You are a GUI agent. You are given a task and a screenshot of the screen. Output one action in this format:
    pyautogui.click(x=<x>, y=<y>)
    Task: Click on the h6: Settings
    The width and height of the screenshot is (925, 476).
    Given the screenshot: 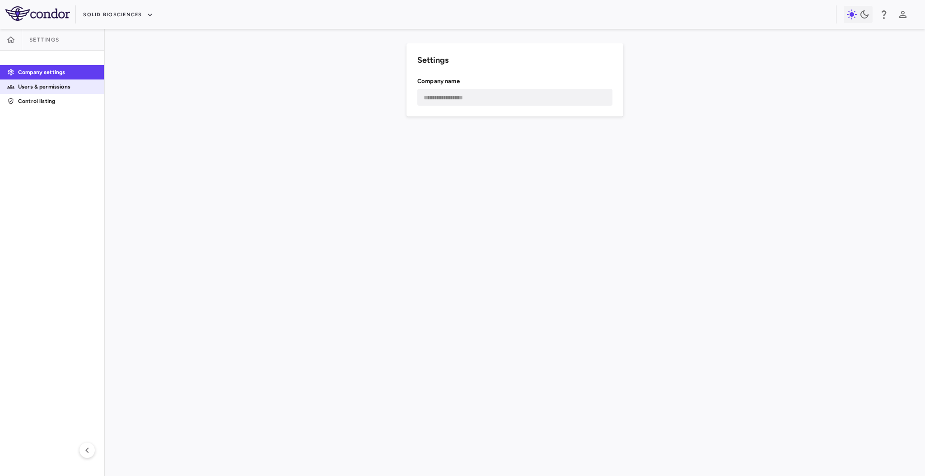 What is the action you would take?
    pyautogui.click(x=515, y=60)
    